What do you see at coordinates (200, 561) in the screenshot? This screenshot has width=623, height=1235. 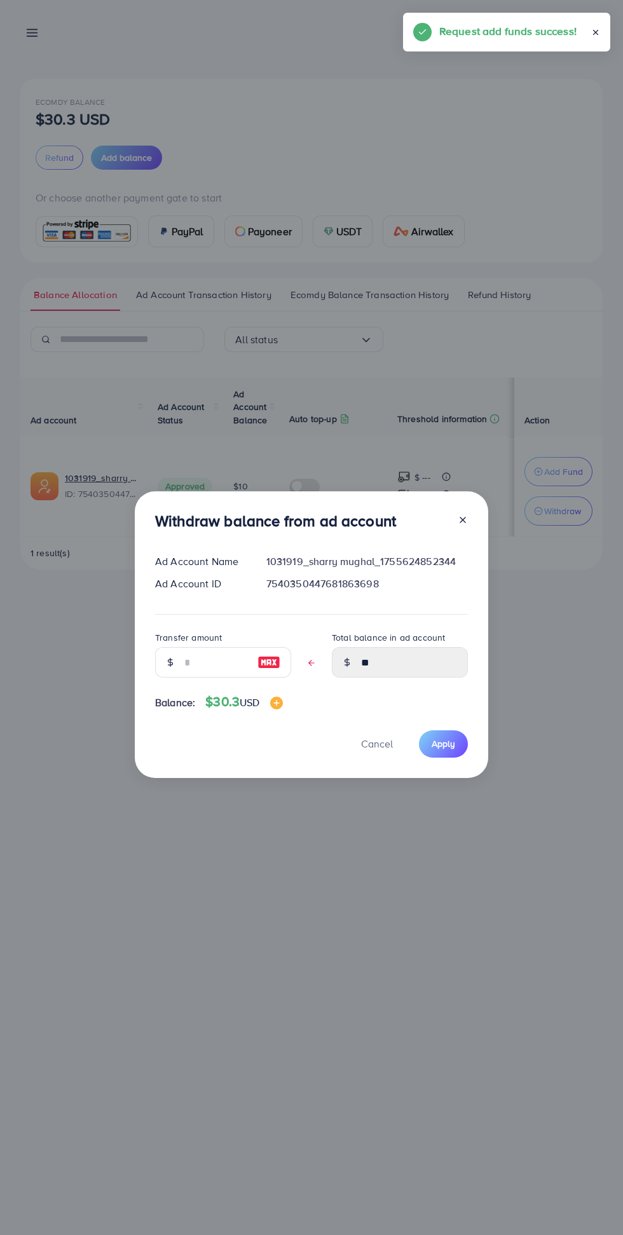 I see `div: Ad Account Name` at bounding box center [200, 561].